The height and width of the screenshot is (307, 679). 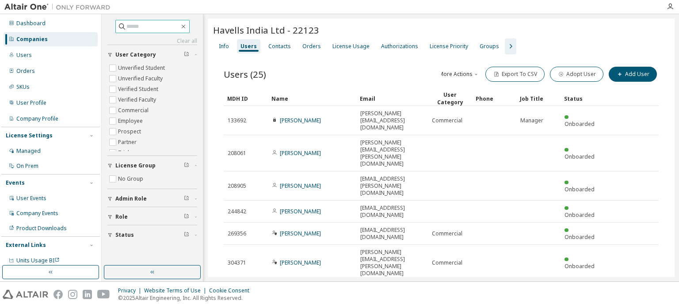 I want to click on img: Altair One, so click(x=60, y=7).